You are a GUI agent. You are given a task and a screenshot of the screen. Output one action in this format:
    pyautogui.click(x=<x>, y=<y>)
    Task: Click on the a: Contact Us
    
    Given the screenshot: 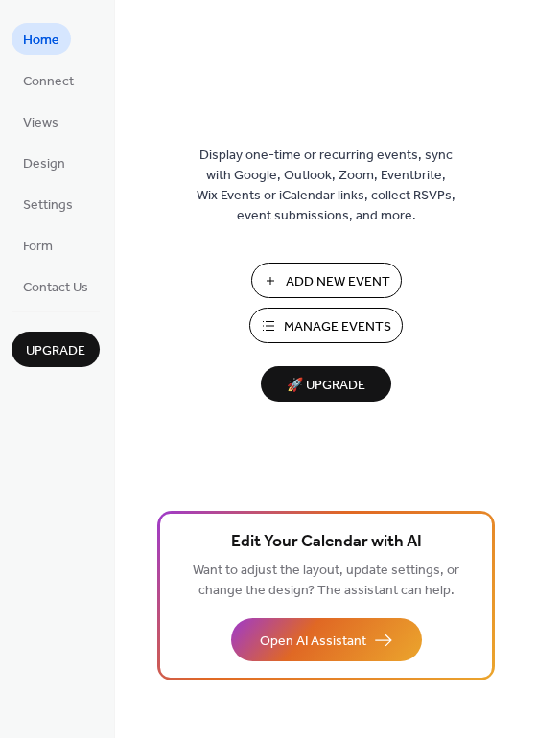 What is the action you would take?
    pyautogui.click(x=56, y=286)
    